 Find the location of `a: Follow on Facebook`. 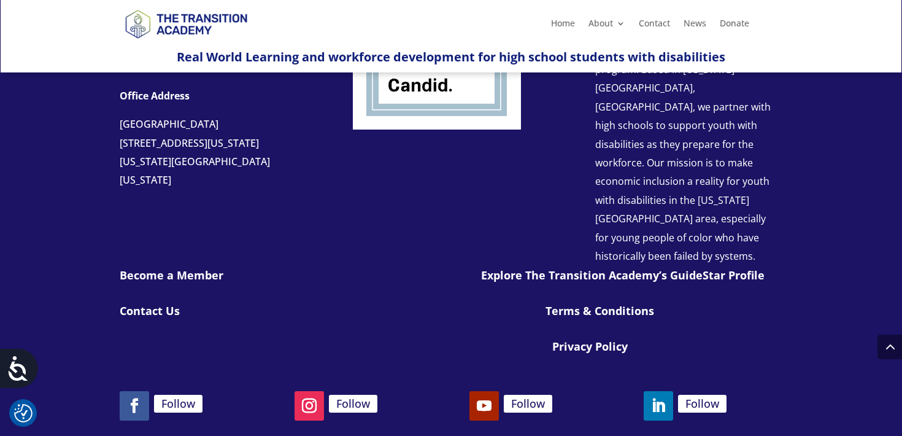

a: Follow on Facebook is located at coordinates (134, 406).